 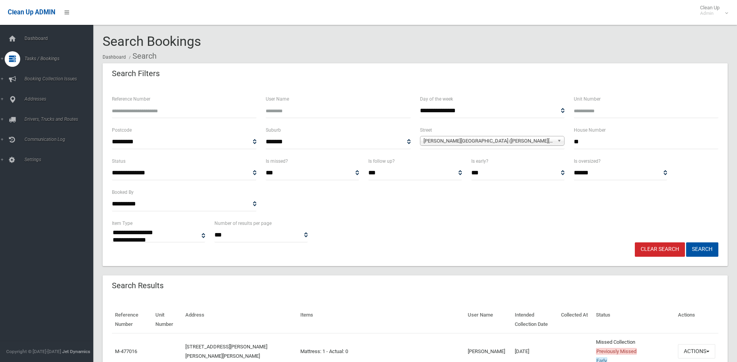 What do you see at coordinates (696, 320) in the screenshot?
I see `th: Actions` at bounding box center [696, 320].